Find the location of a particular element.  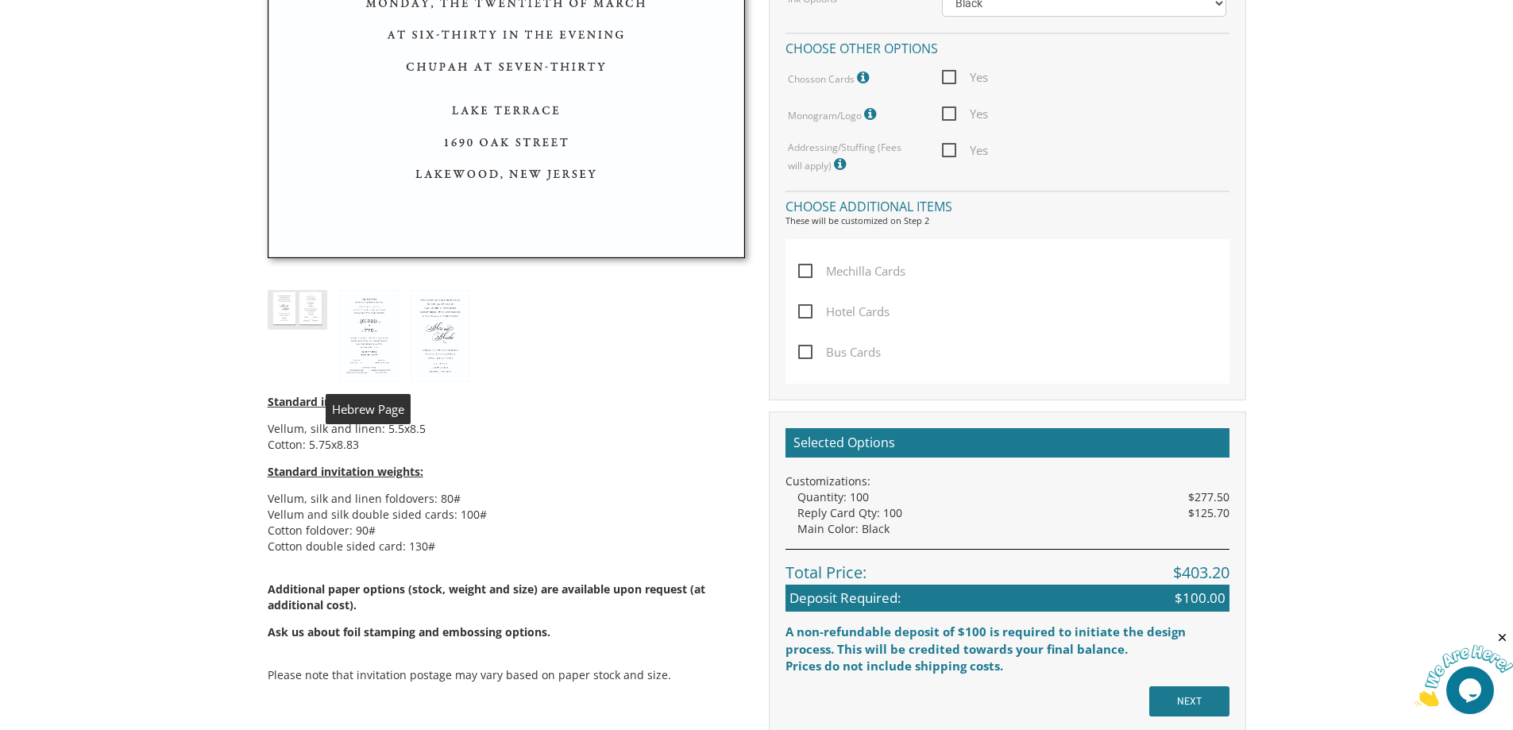

li: Vellum, silk and linen foldovers: 80# is located at coordinates (506, 499).